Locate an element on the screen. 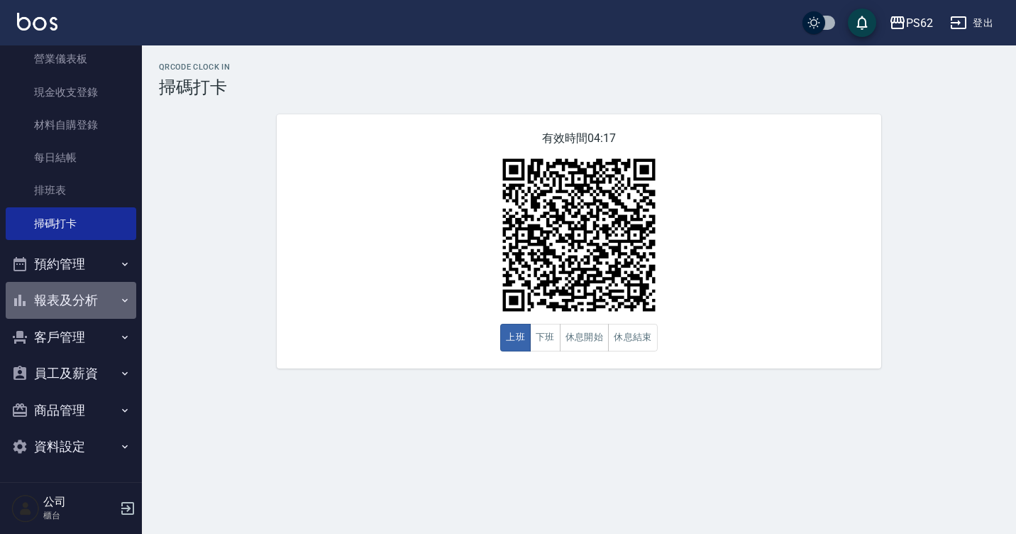  a: 每日結帳 is located at coordinates (71, 158).